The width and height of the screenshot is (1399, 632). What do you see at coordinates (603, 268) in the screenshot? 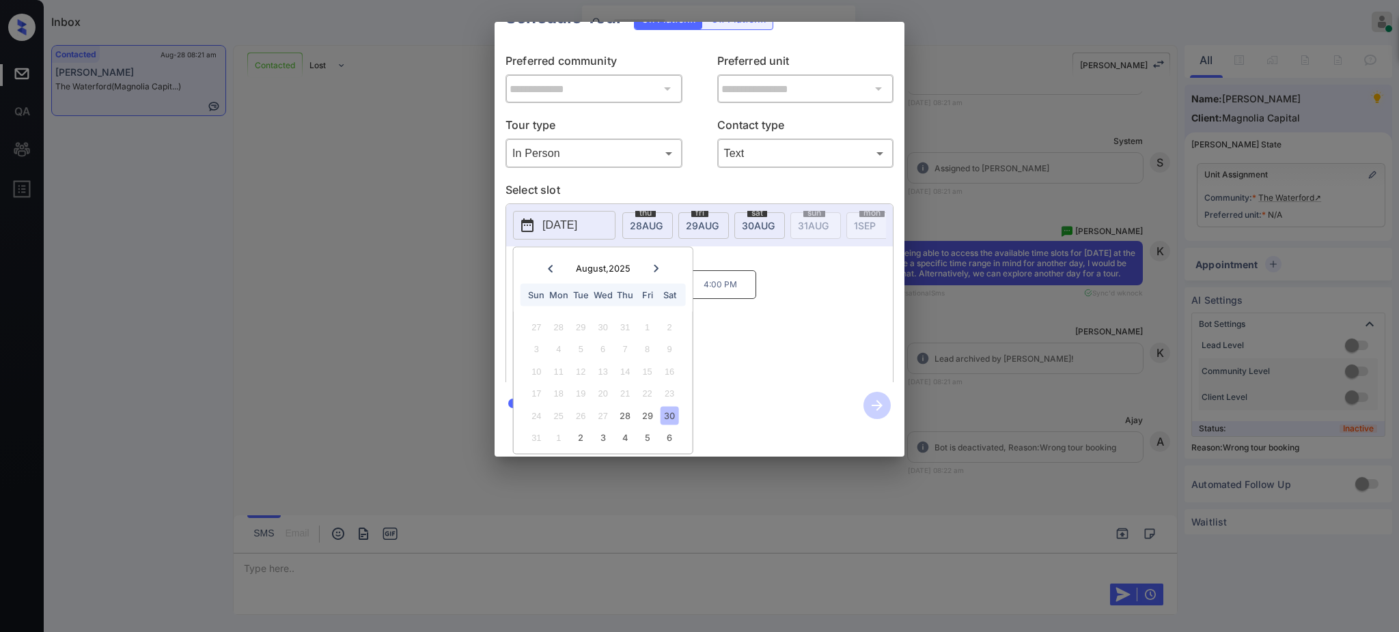
I see `div: August , 2025` at bounding box center [603, 268].